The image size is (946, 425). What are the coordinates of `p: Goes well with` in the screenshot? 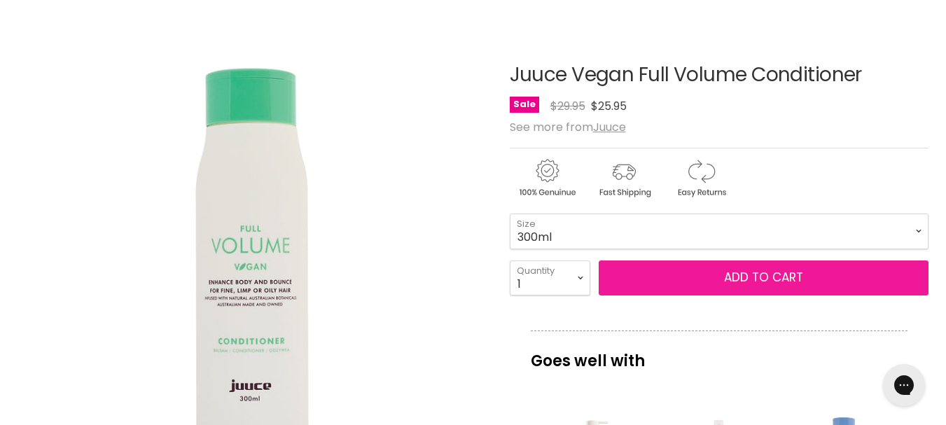 It's located at (719, 354).